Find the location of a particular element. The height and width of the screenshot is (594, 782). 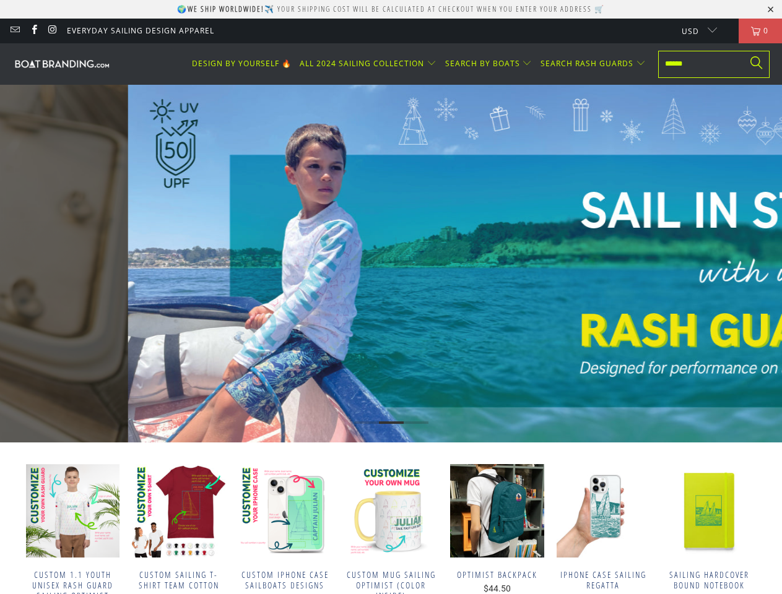

img: Boatbranding is located at coordinates (62, 63).